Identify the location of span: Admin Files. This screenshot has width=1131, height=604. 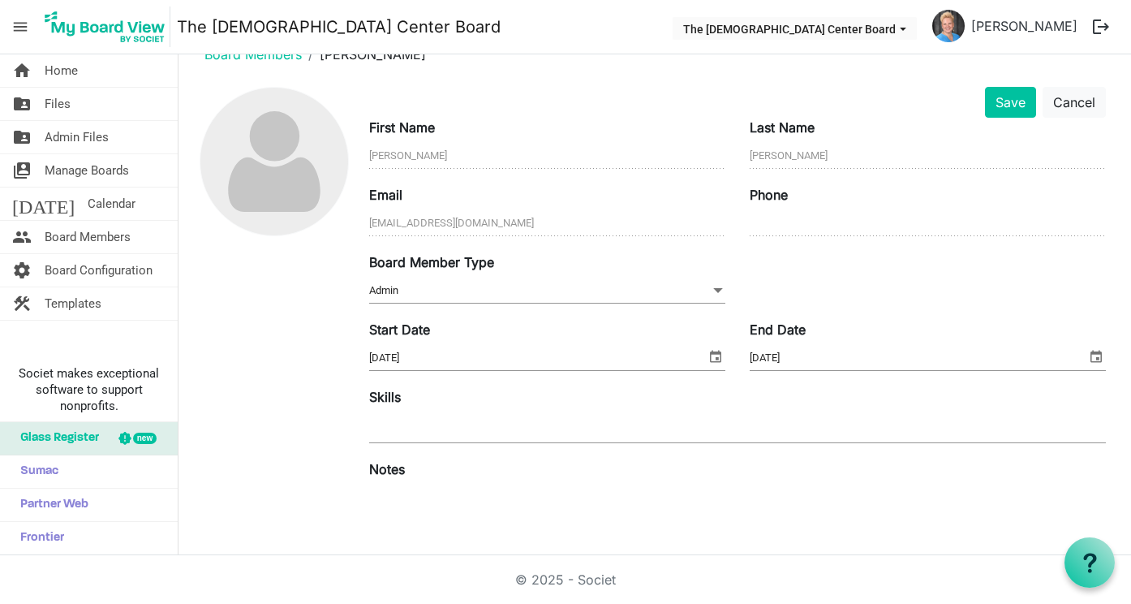
(76, 137).